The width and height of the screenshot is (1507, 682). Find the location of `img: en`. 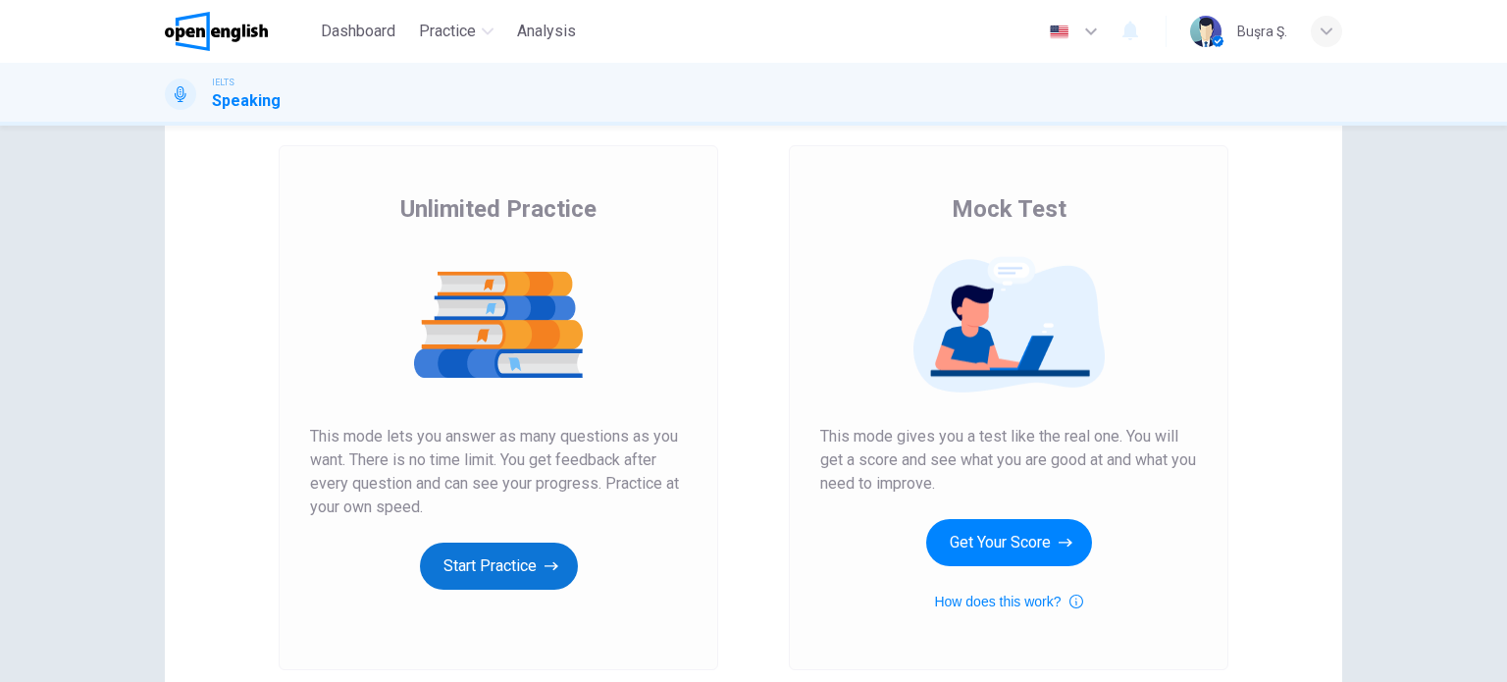

img: en is located at coordinates (1058, 31).